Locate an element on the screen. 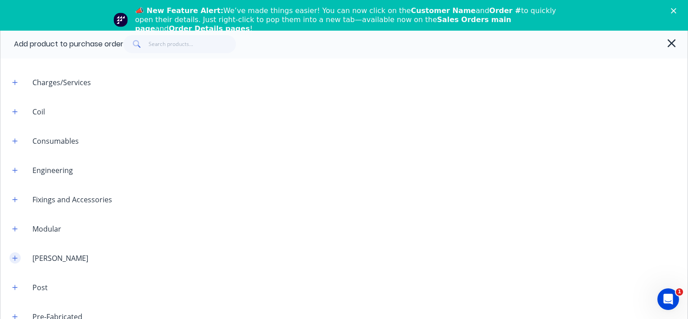  div: Consumables is located at coordinates (55, 141).